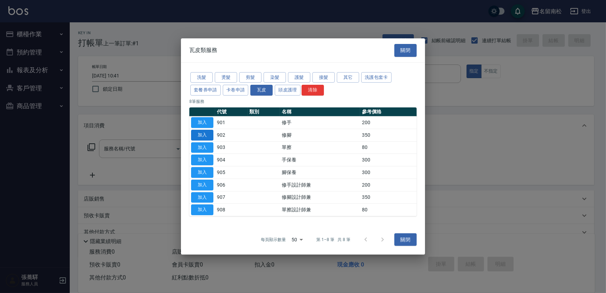  Describe the element at coordinates (226, 77) in the screenshot. I see `button: 燙髮` at that location.